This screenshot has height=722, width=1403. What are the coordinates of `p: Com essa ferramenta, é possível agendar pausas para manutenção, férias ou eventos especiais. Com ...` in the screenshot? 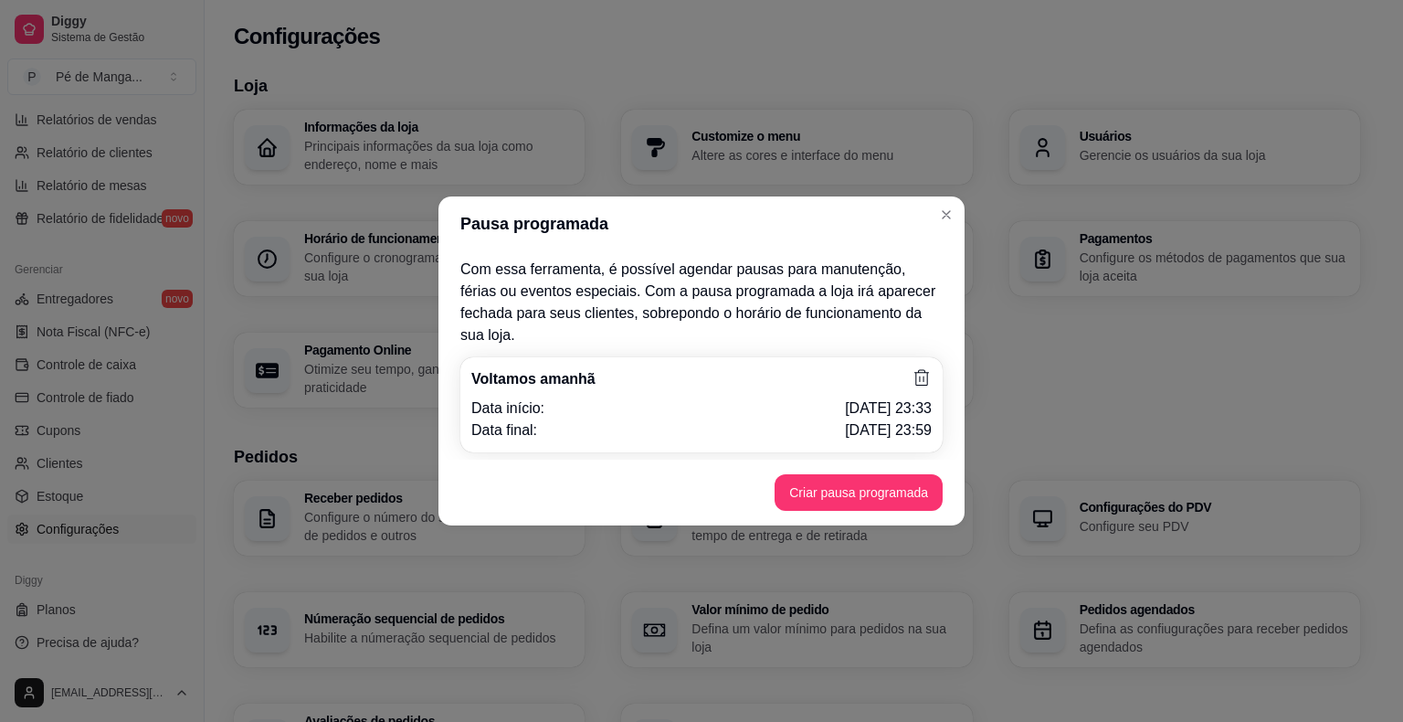 It's located at (702, 302).